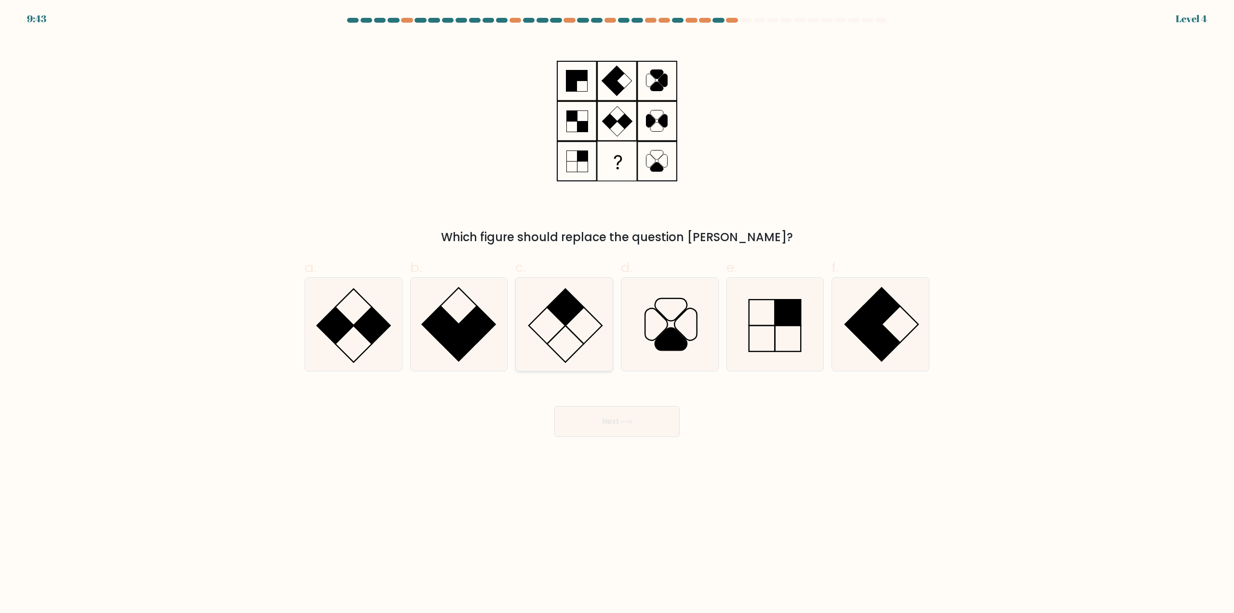 The height and width of the screenshot is (613, 1234). Describe the element at coordinates (521, 267) in the screenshot. I see `span: c.` at that location.